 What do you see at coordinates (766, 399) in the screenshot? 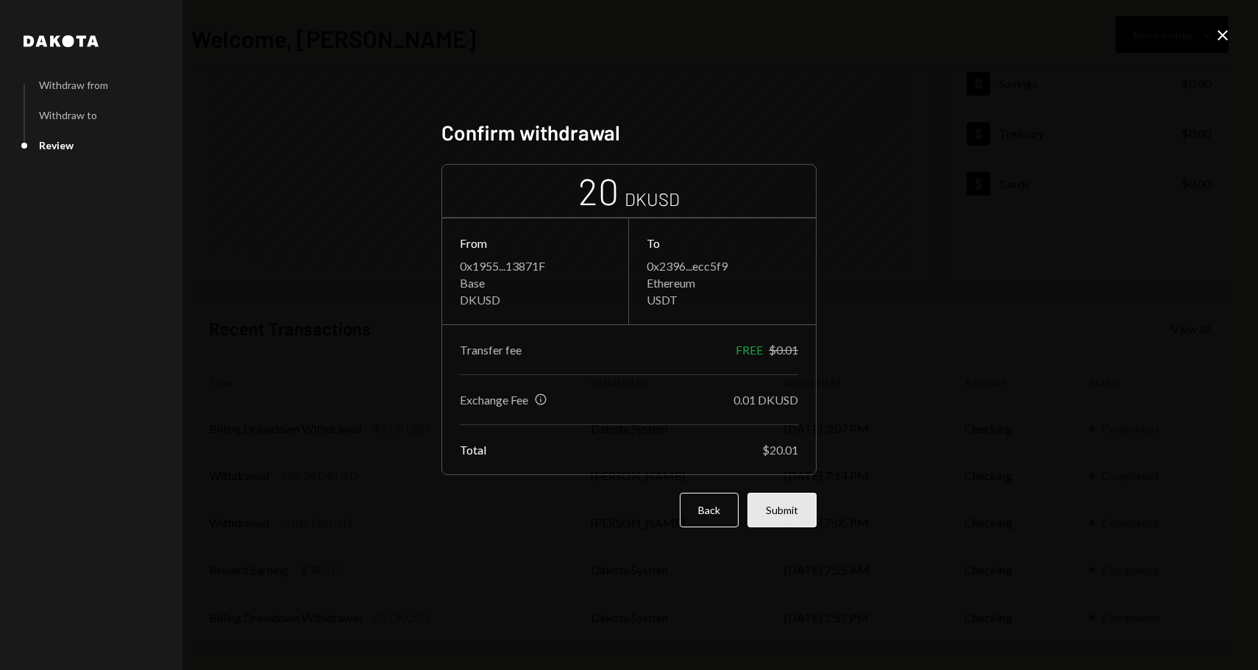
I see `div: 0.01 DKUSD` at bounding box center [766, 399].